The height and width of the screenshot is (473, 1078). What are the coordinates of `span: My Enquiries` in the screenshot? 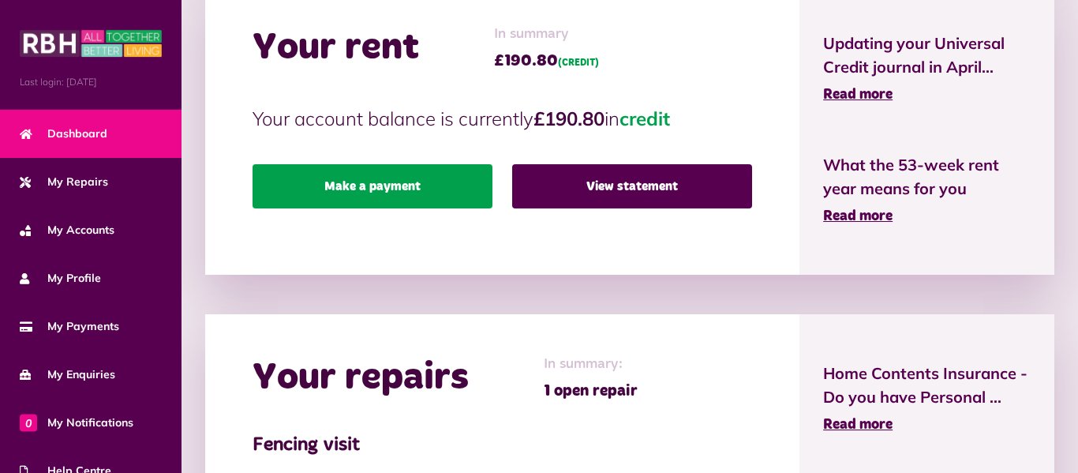 It's located at (67, 374).